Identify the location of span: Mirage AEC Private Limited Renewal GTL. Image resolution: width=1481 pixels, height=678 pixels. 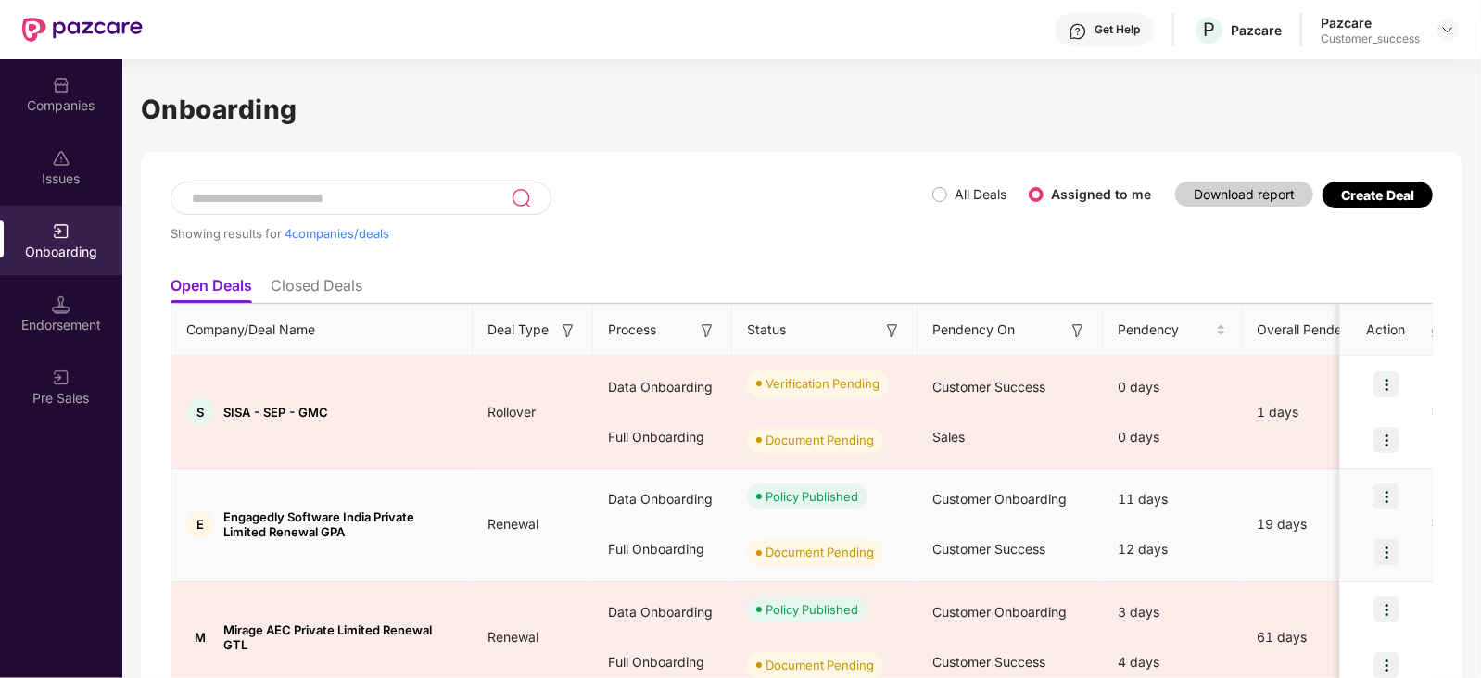
(340, 638).